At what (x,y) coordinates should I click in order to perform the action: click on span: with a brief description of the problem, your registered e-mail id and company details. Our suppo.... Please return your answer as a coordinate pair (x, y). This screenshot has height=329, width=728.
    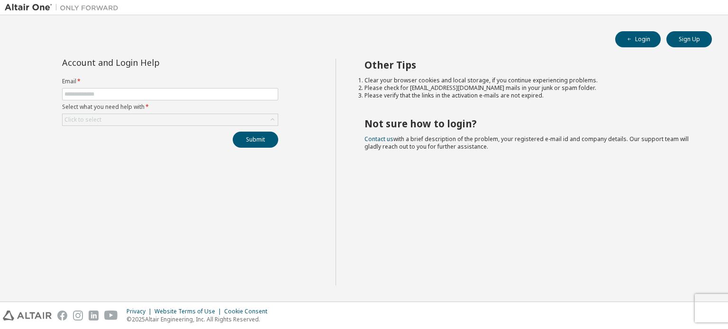
    Looking at the image, I should click on (526, 143).